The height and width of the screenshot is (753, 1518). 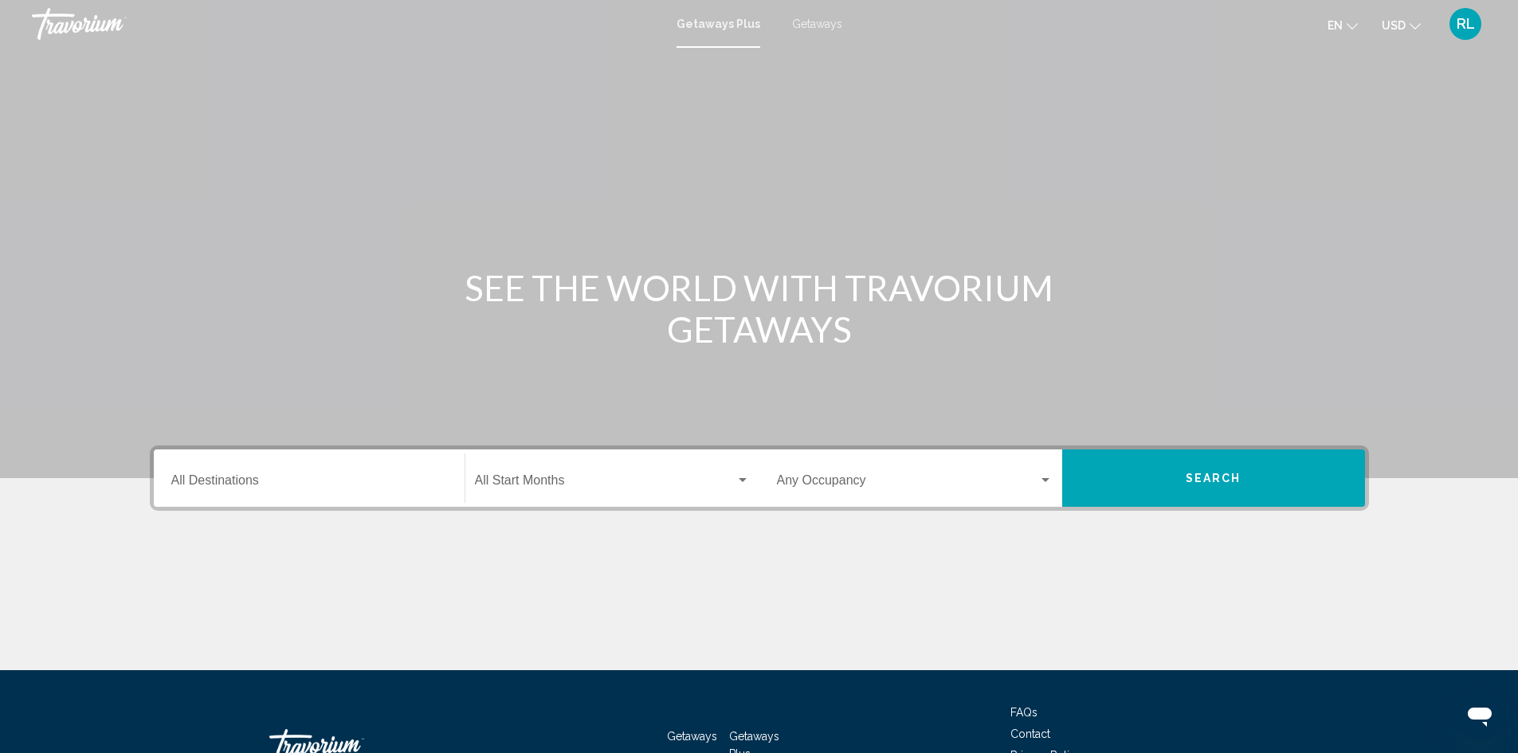 I want to click on span: Getaways Plus, so click(x=718, y=24).